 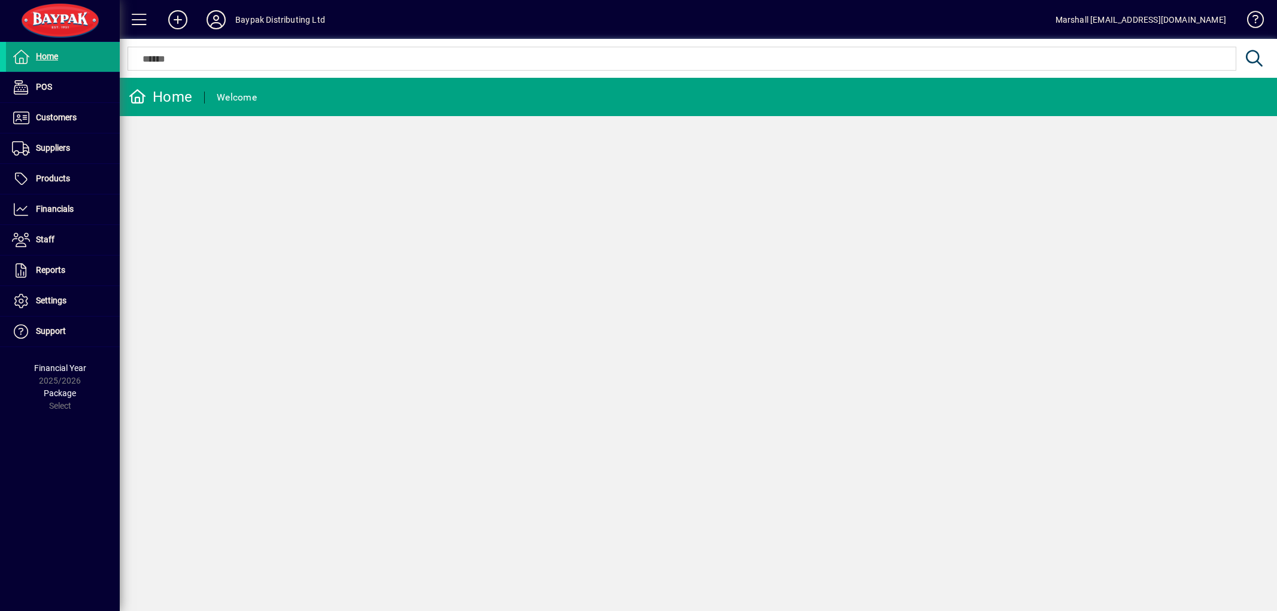 What do you see at coordinates (1250, 22) in the screenshot?
I see `a: Knowledge Base` at bounding box center [1250, 22].